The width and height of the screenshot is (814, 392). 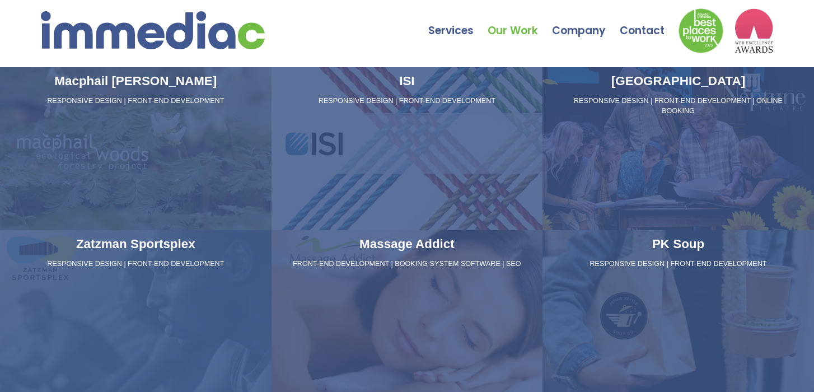 I want to click on p: FRONT-END DEVELOPMENT | BOOKING SYSTEM SOFTWARE | SEO, so click(x=407, y=264).